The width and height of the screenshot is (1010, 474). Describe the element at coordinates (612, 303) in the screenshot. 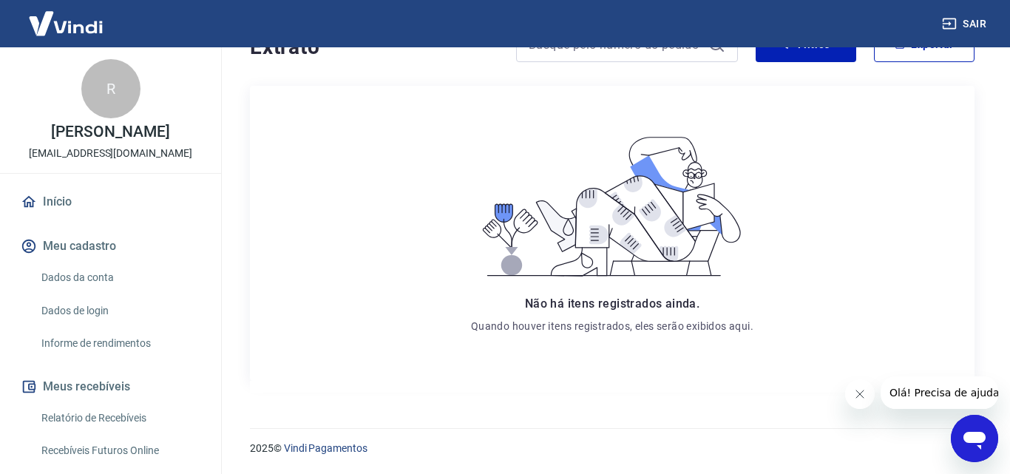

I see `span: Não há itens registrados ainda.` at that location.